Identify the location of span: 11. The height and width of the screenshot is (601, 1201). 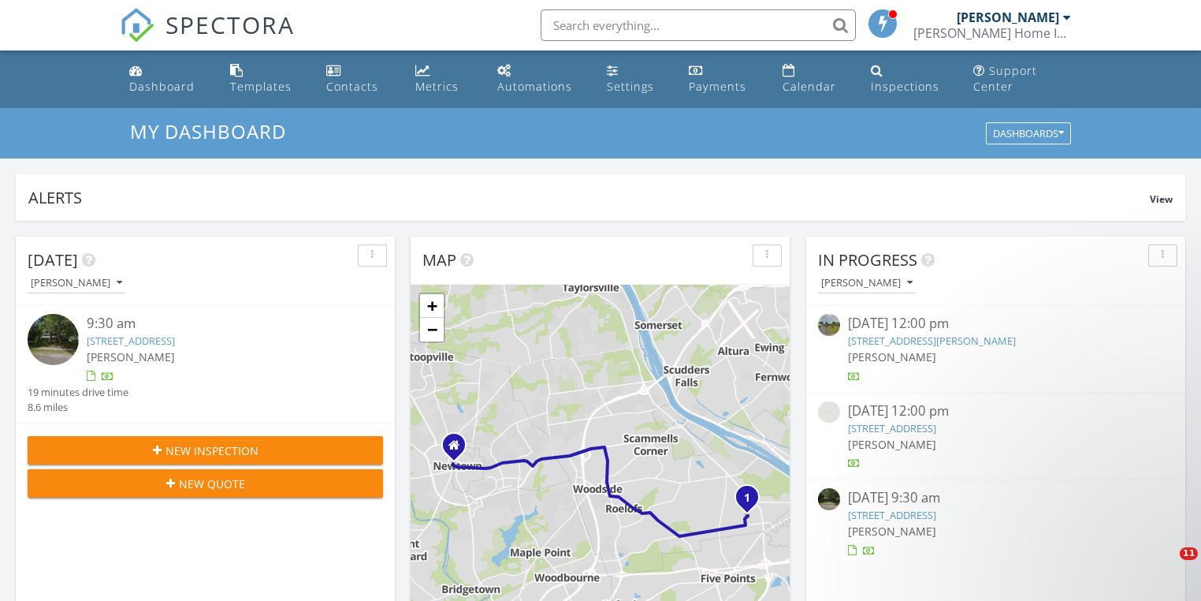
(1189, 553).